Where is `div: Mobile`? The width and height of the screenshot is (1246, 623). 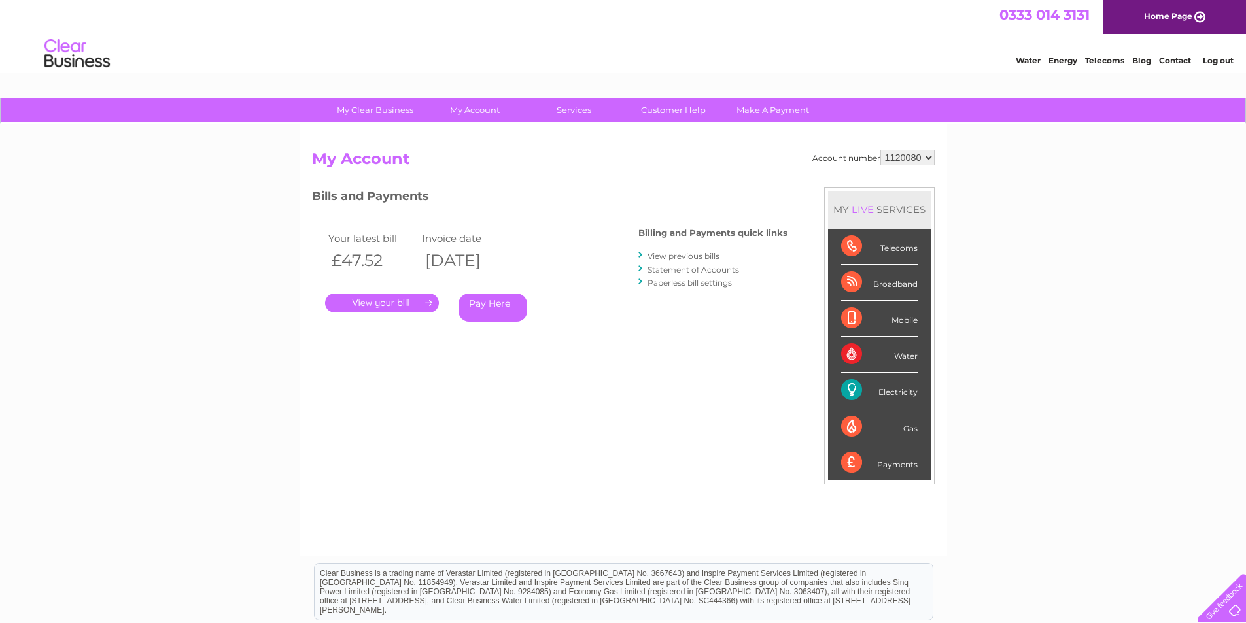 div: Mobile is located at coordinates (879, 319).